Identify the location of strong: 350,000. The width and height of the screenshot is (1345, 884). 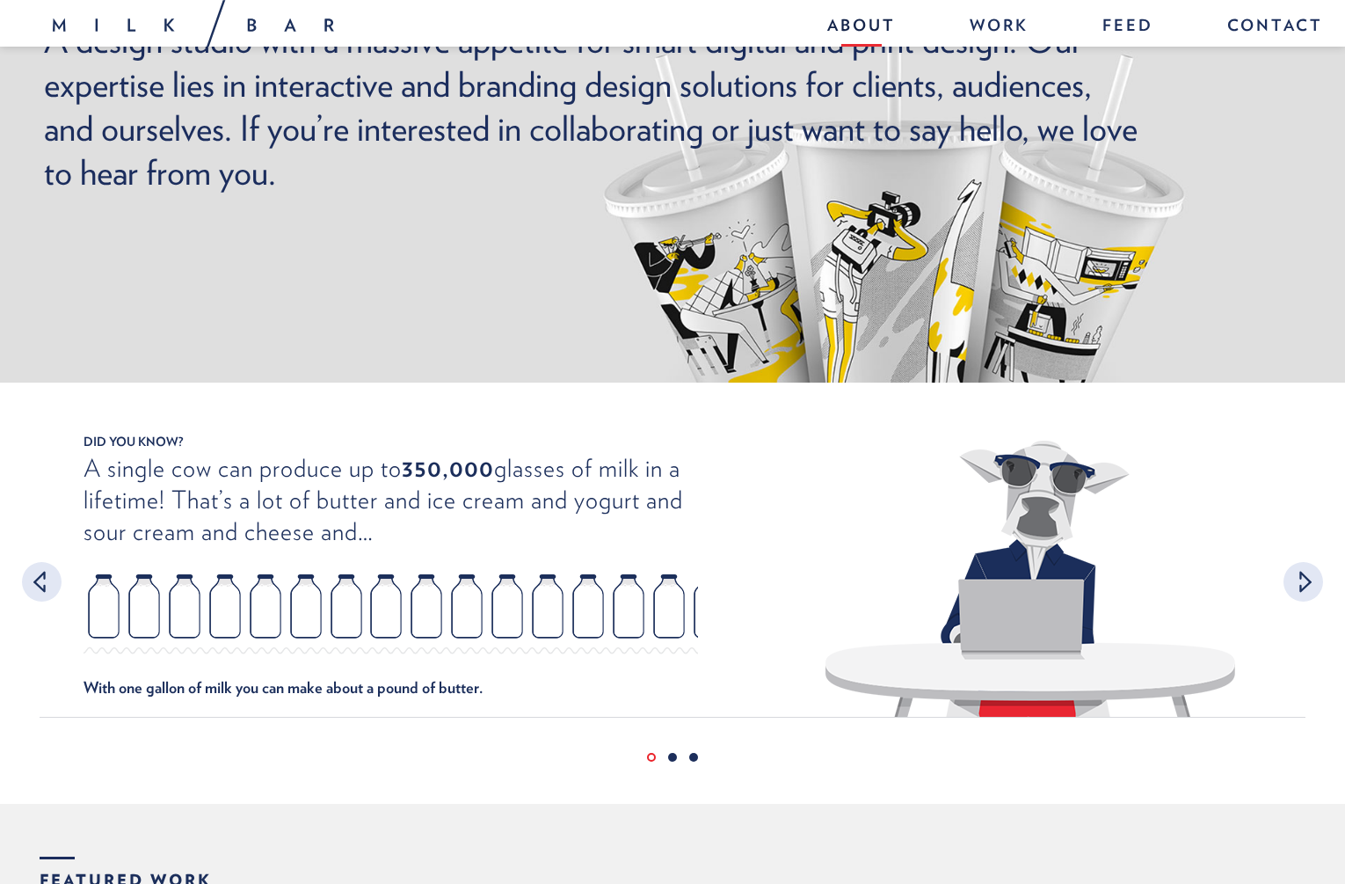
(448, 468).